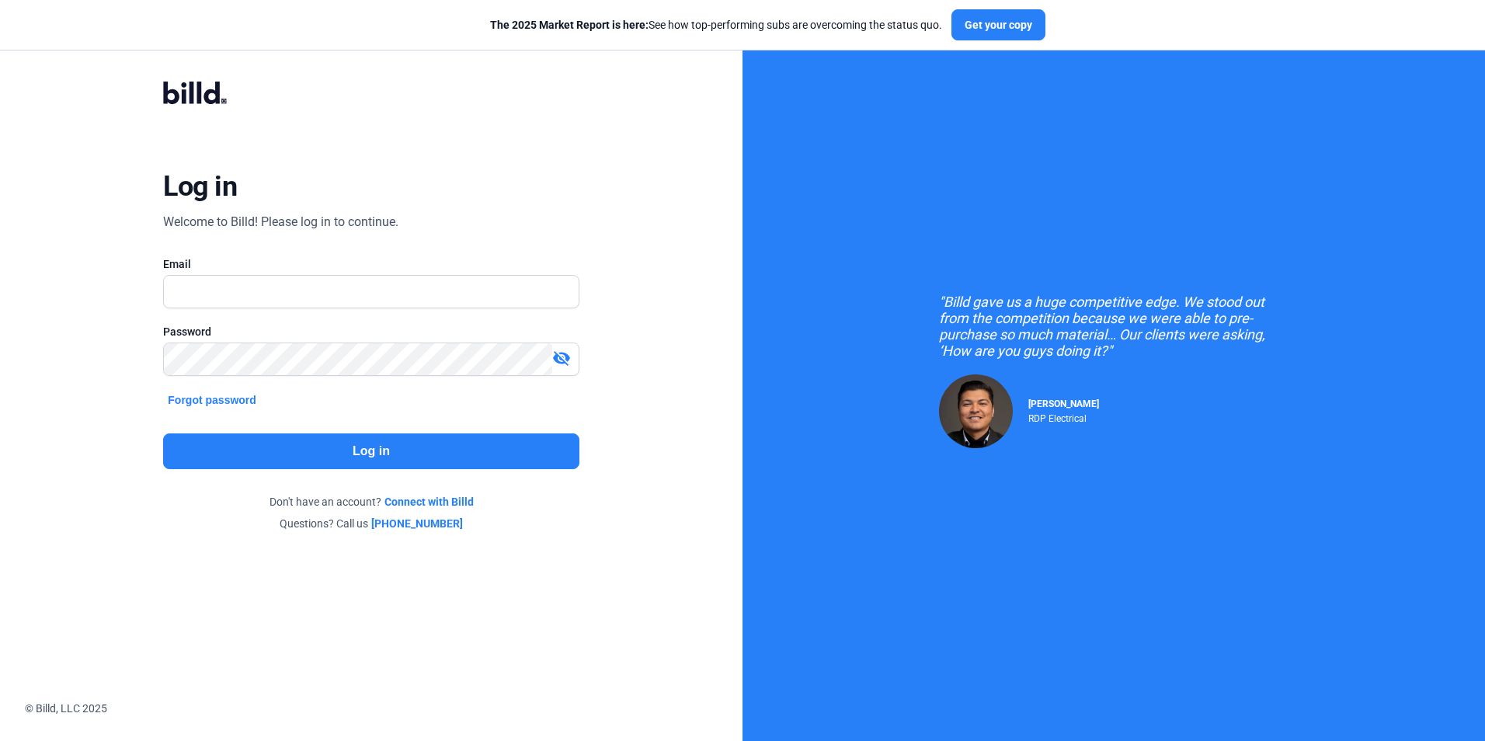  What do you see at coordinates (1114, 326) in the screenshot?
I see `div: "Billd gave us a huge competitive edge. We stood out from the competition because we were able to...` at bounding box center [1114, 326].